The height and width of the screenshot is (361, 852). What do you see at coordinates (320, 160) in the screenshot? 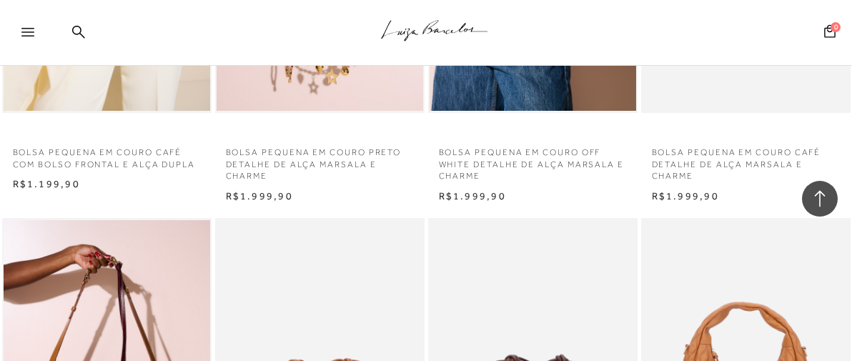
I see `p: BOLSA PEQUENA EM COURO PRETO DETALHE DE ALÇA MARSALA E CHARME` at bounding box center [320, 160].